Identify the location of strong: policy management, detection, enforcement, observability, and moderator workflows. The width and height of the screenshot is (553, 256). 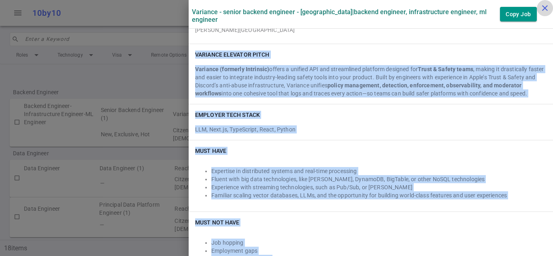
(358, 89).